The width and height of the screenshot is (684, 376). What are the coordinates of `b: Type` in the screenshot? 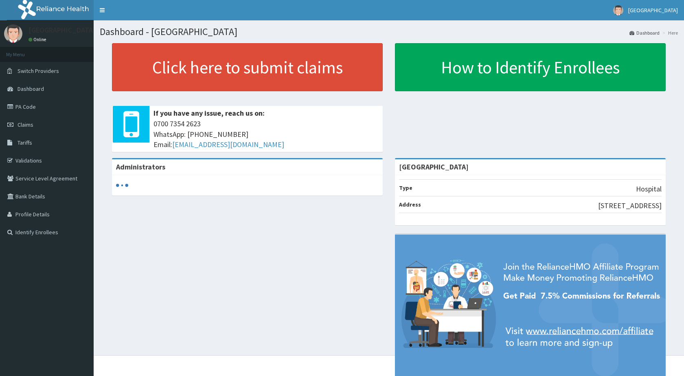 It's located at (405, 188).